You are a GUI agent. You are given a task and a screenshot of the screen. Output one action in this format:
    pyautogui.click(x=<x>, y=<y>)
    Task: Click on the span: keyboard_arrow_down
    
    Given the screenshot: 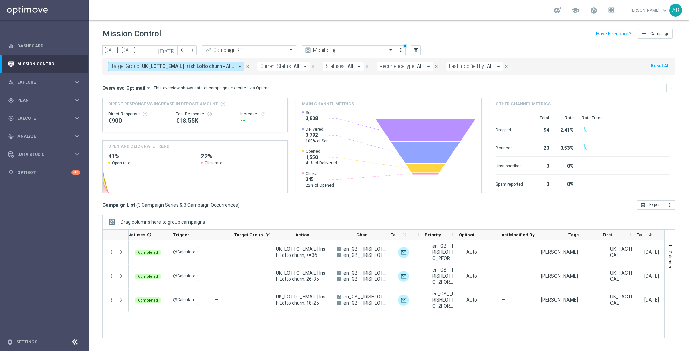 What is the action you would take?
    pyautogui.click(x=665, y=10)
    